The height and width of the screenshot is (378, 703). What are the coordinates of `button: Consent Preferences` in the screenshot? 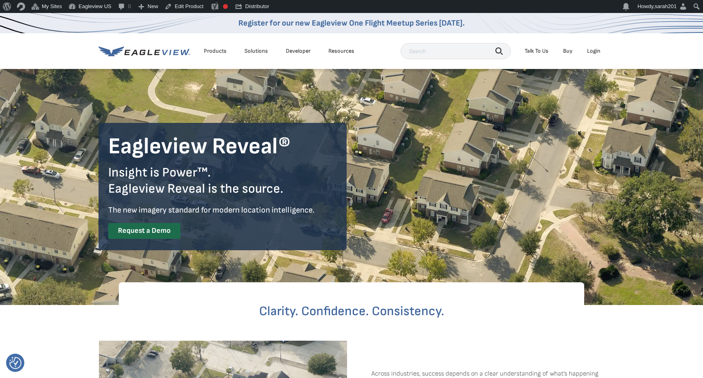 It's located at (15, 363).